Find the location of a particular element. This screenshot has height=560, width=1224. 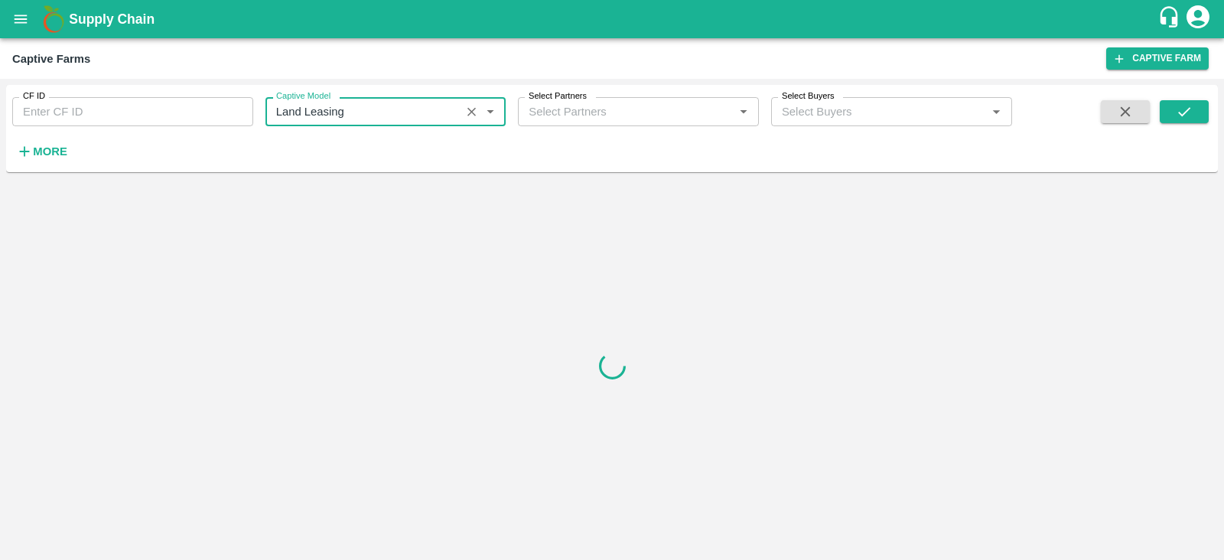

button: Clear is located at coordinates (471, 112).